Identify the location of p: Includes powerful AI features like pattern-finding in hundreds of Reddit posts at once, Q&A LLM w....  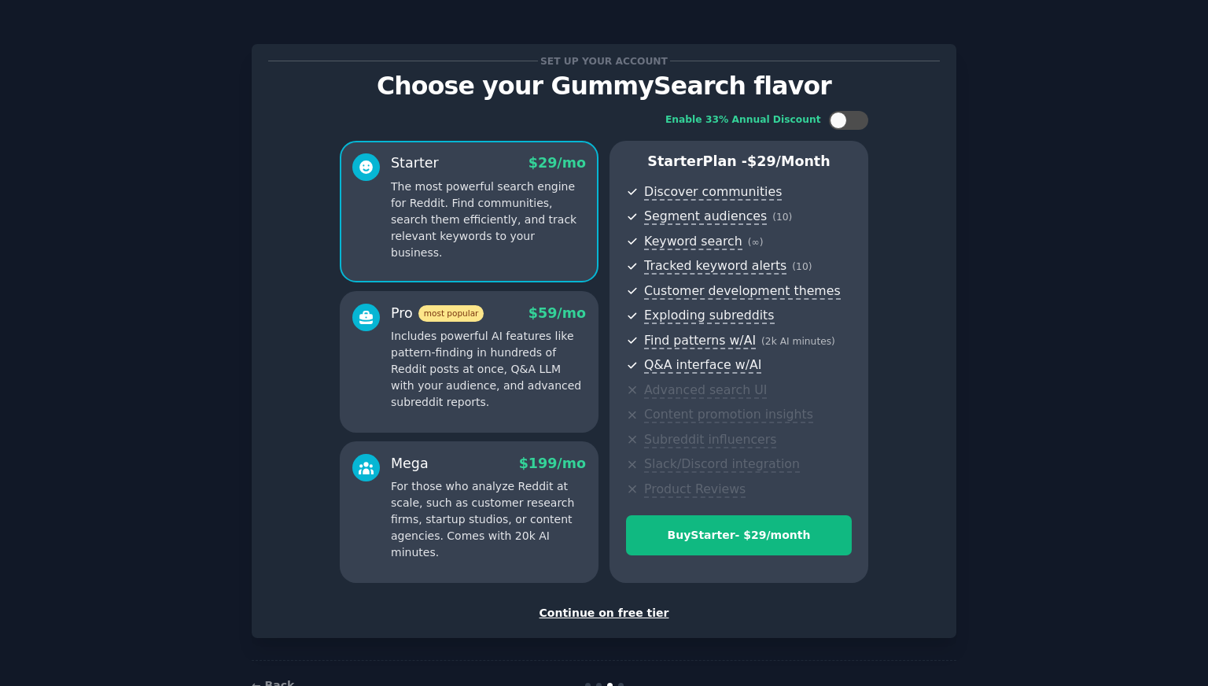
(489, 369).